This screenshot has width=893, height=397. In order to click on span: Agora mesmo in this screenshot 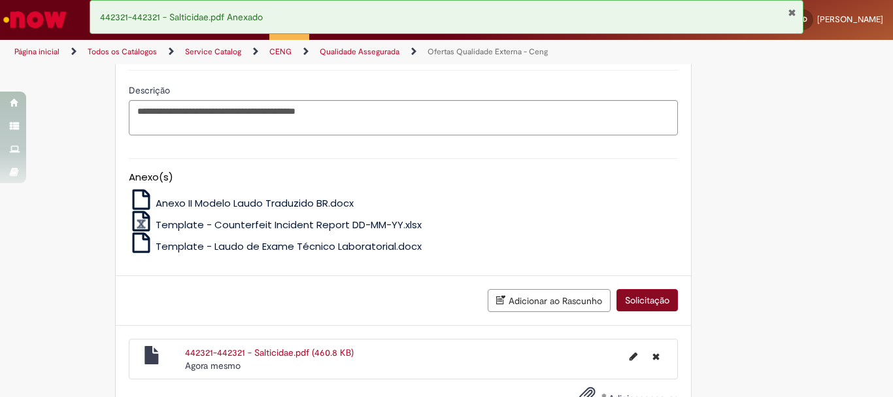, I will do `click(212, 365)`.